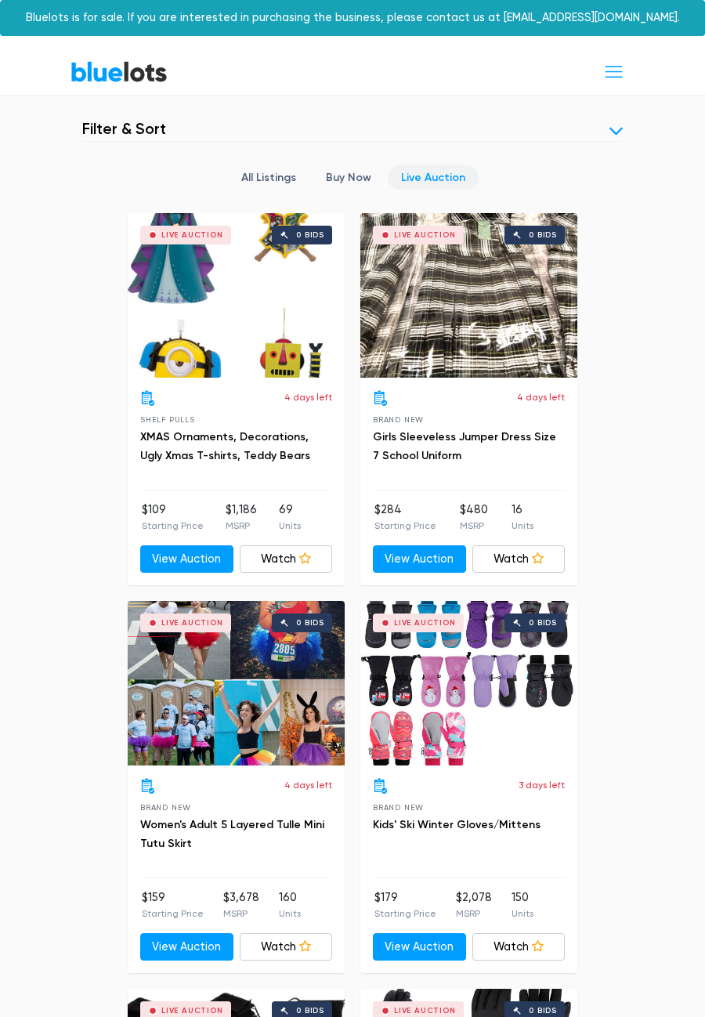 Image resolution: width=705 pixels, height=1017 pixels. What do you see at coordinates (405, 517) in the screenshot?
I see `li: $284` at bounding box center [405, 517].